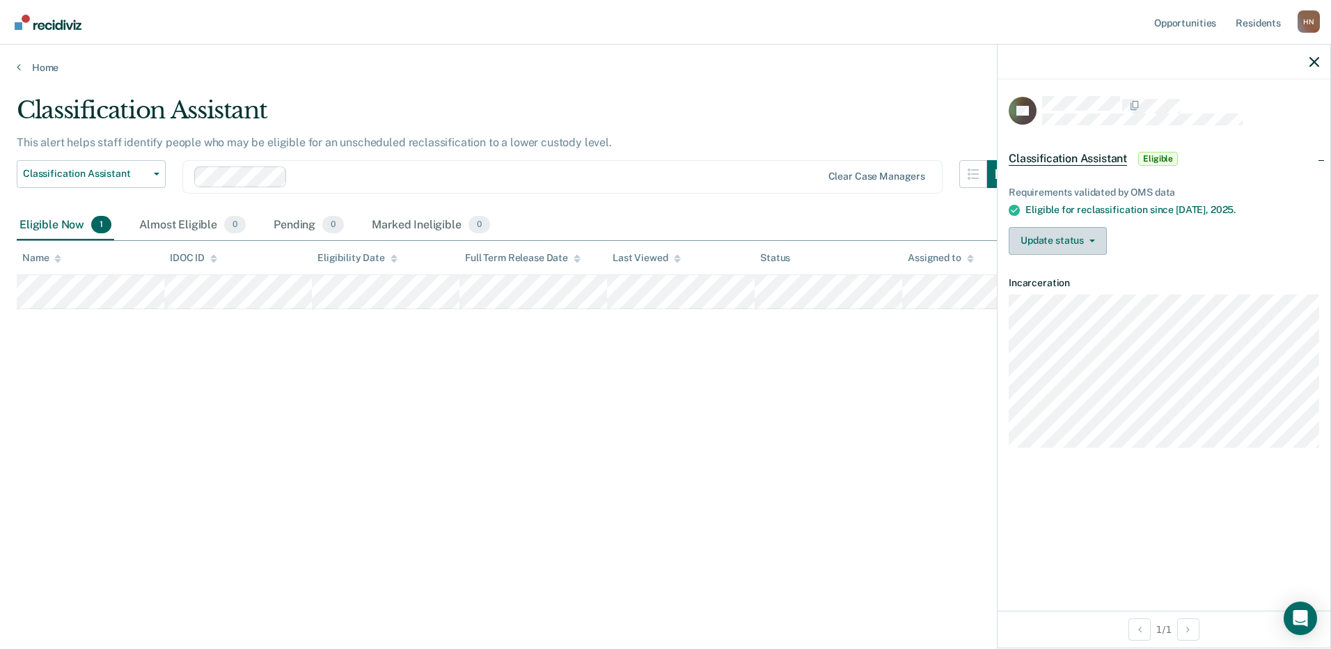 The image size is (1331, 649). What do you see at coordinates (775, 258) in the screenshot?
I see `div: Status` at bounding box center [775, 258].